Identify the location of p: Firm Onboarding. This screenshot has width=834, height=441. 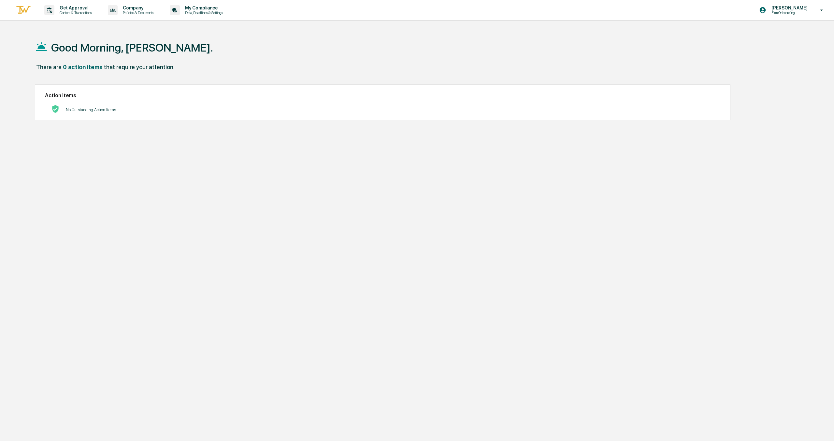
(789, 13).